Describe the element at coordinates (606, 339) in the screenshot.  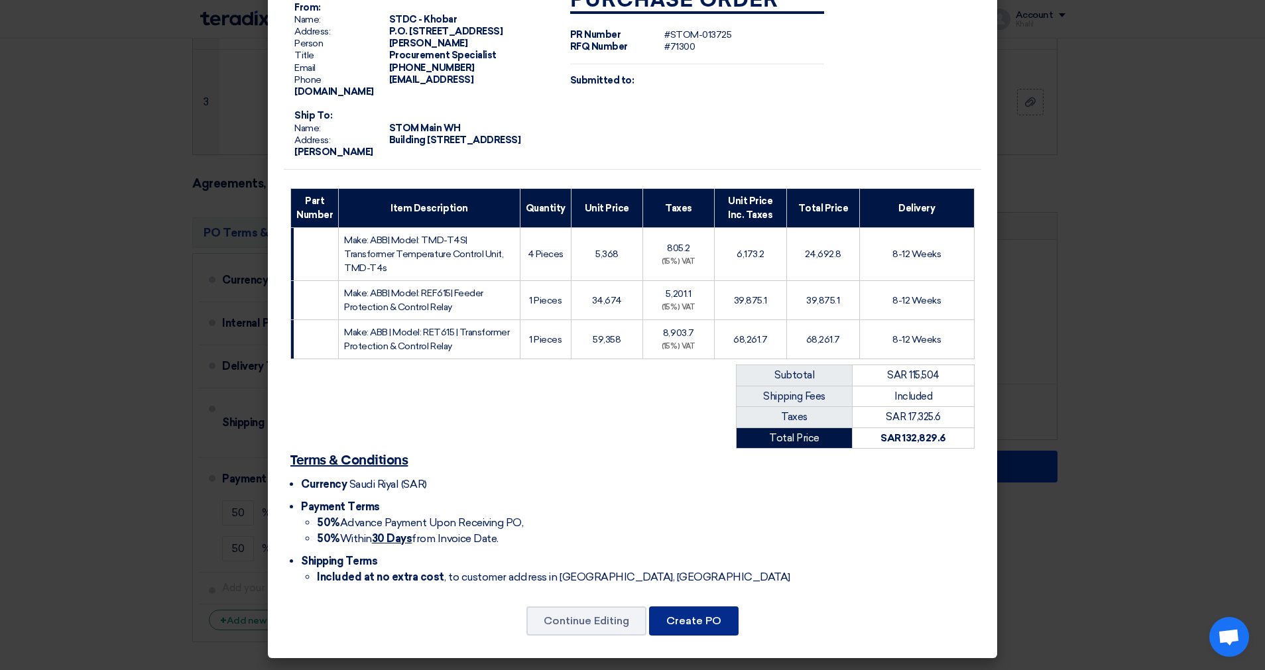
I see `span: 59,358` at that location.